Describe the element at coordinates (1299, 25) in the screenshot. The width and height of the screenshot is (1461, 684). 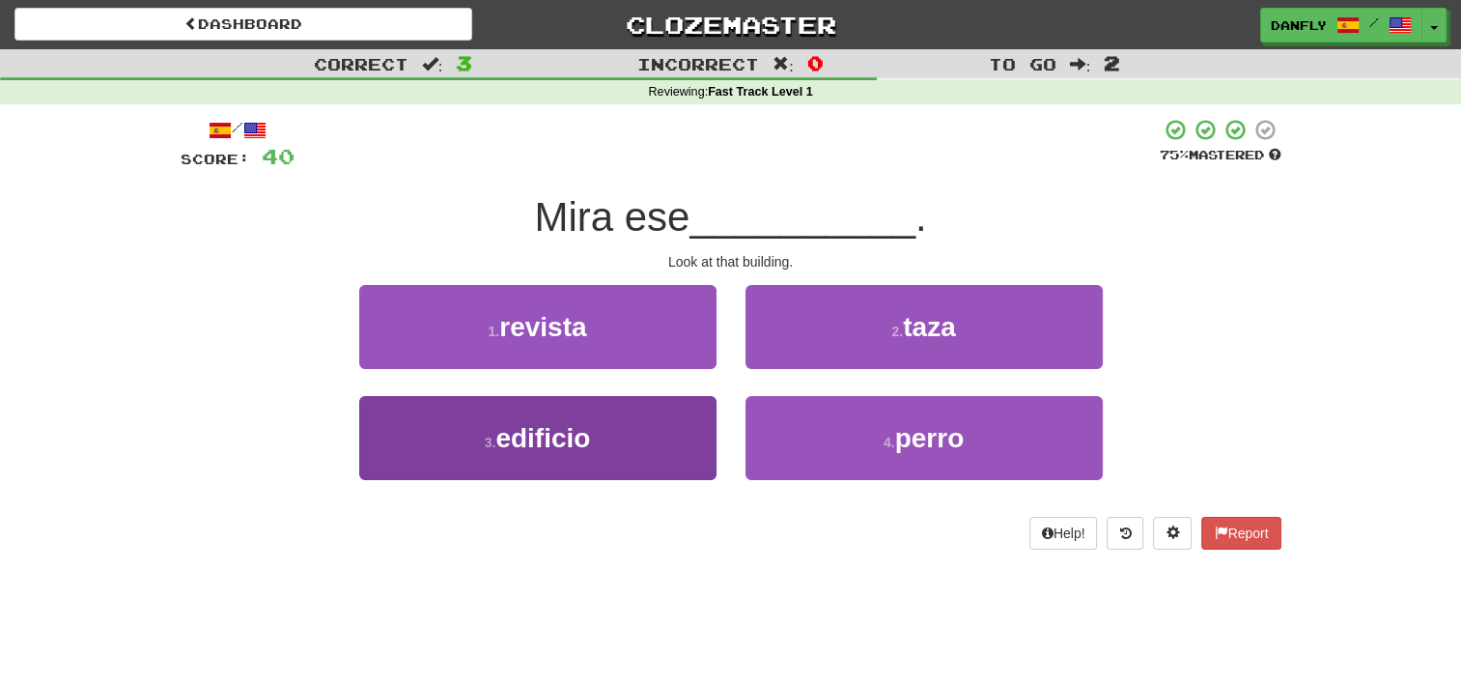
I see `span: danfly` at that location.